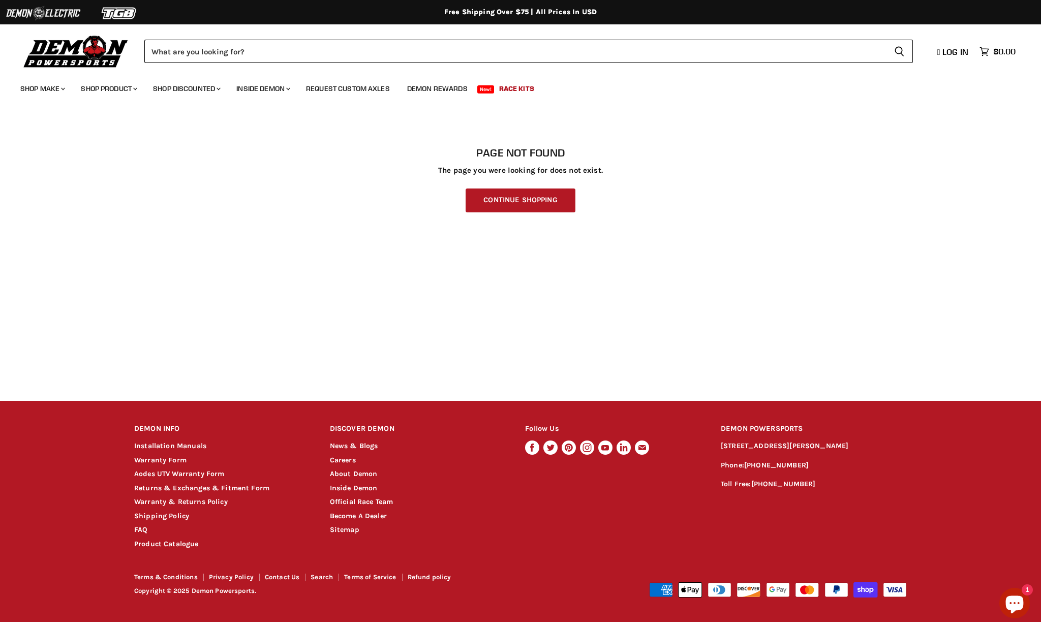 The height and width of the screenshot is (629, 1041). What do you see at coordinates (343, 460) in the screenshot?
I see `a: Careers` at bounding box center [343, 460].